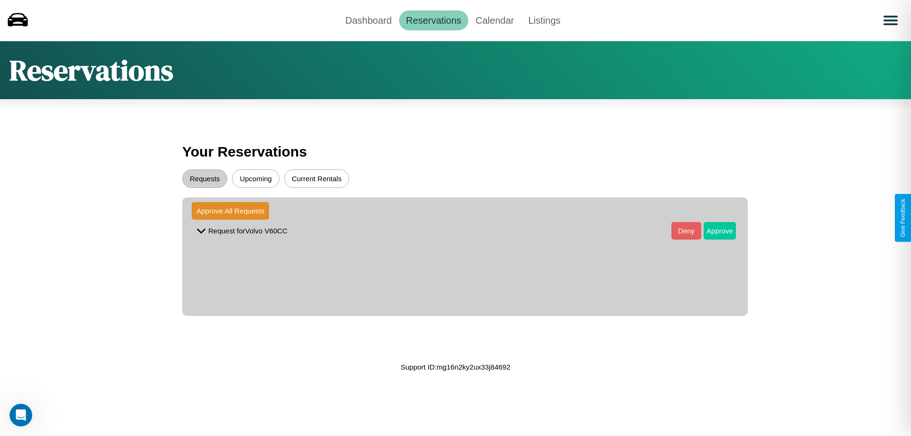 This screenshot has width=911, height=436. What do you see at coordinates (91, 70) in the screenshot?
I see `h1: Reservations` at bounding box center [91, 70].